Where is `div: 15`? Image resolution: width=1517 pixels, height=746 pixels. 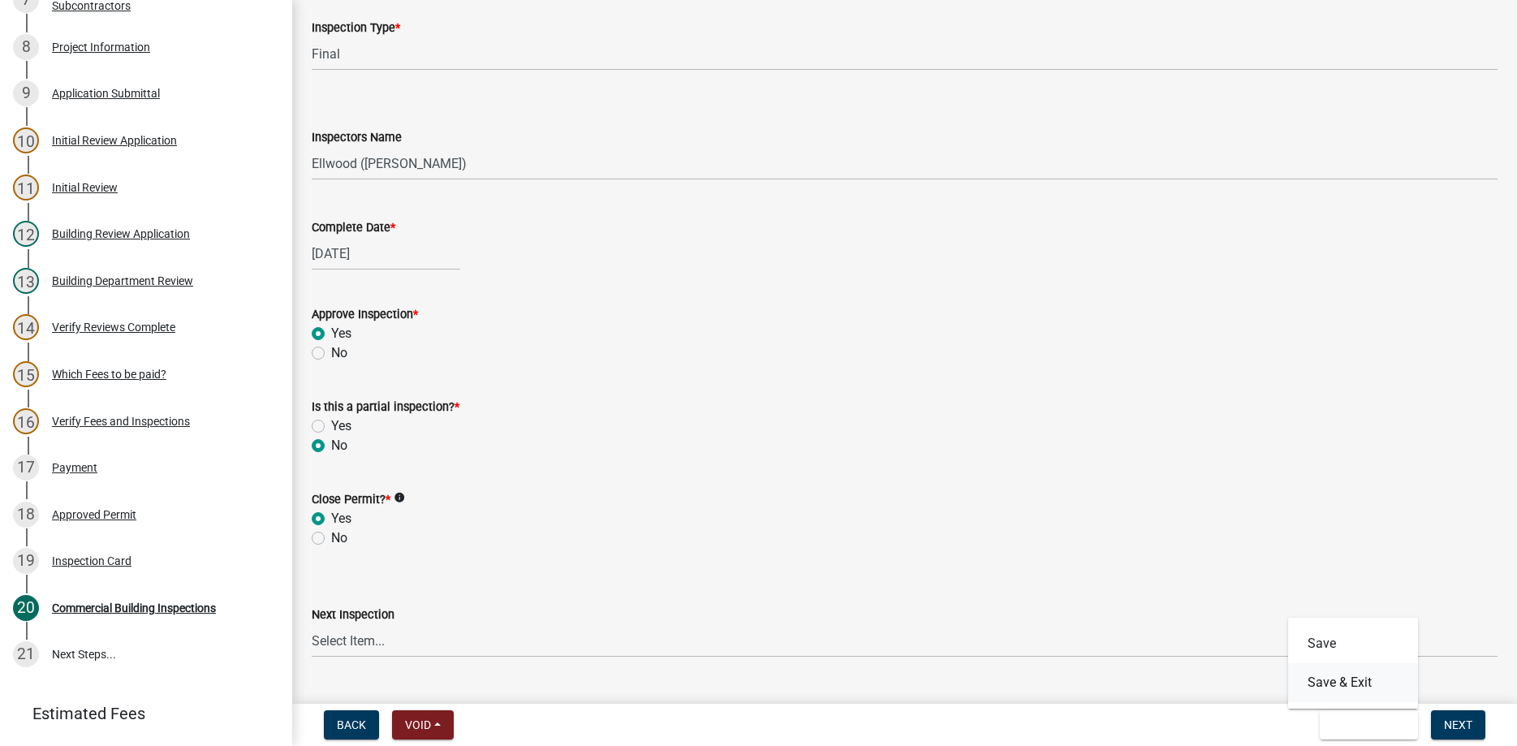
div: 15 is located at coordinates (26, 374).